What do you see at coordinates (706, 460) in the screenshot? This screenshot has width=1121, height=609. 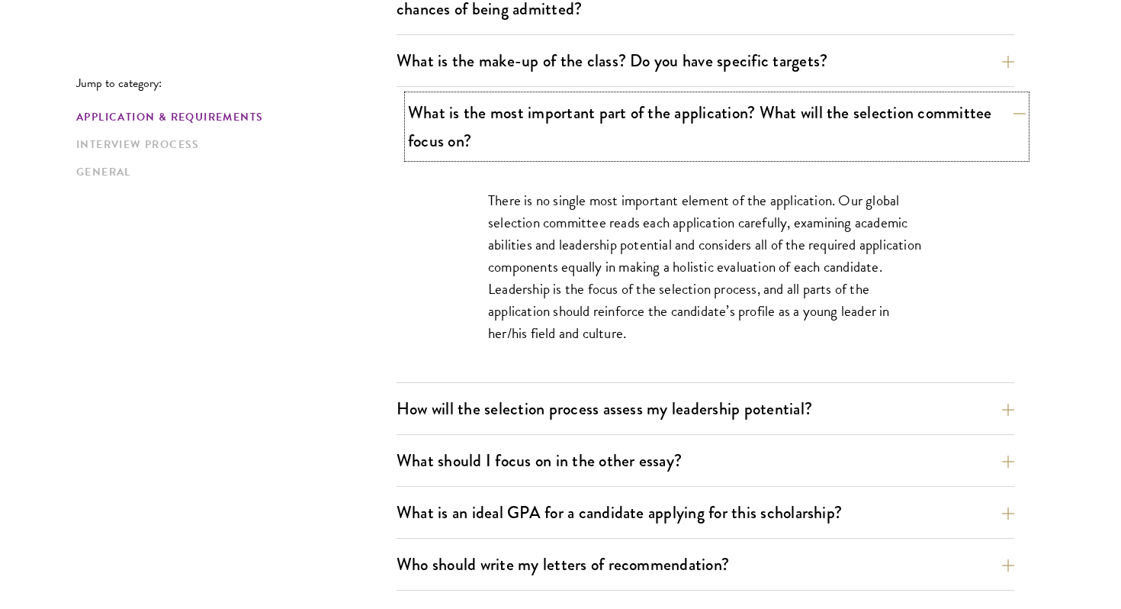 I see `button: What should I focus on in the other essay?` at bounding box center [706, 460].